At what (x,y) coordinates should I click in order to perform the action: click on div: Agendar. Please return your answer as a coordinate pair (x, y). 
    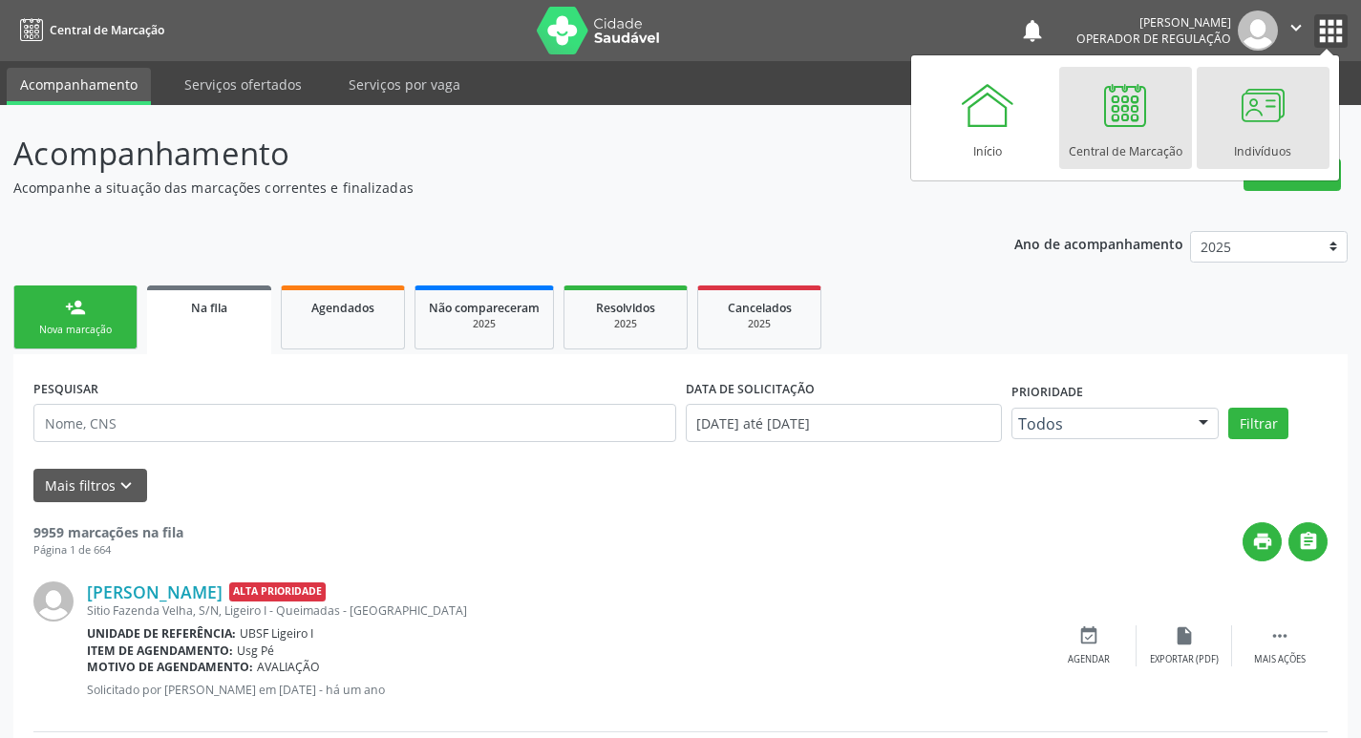
    Looking at the image, I should click on (1089, 660).